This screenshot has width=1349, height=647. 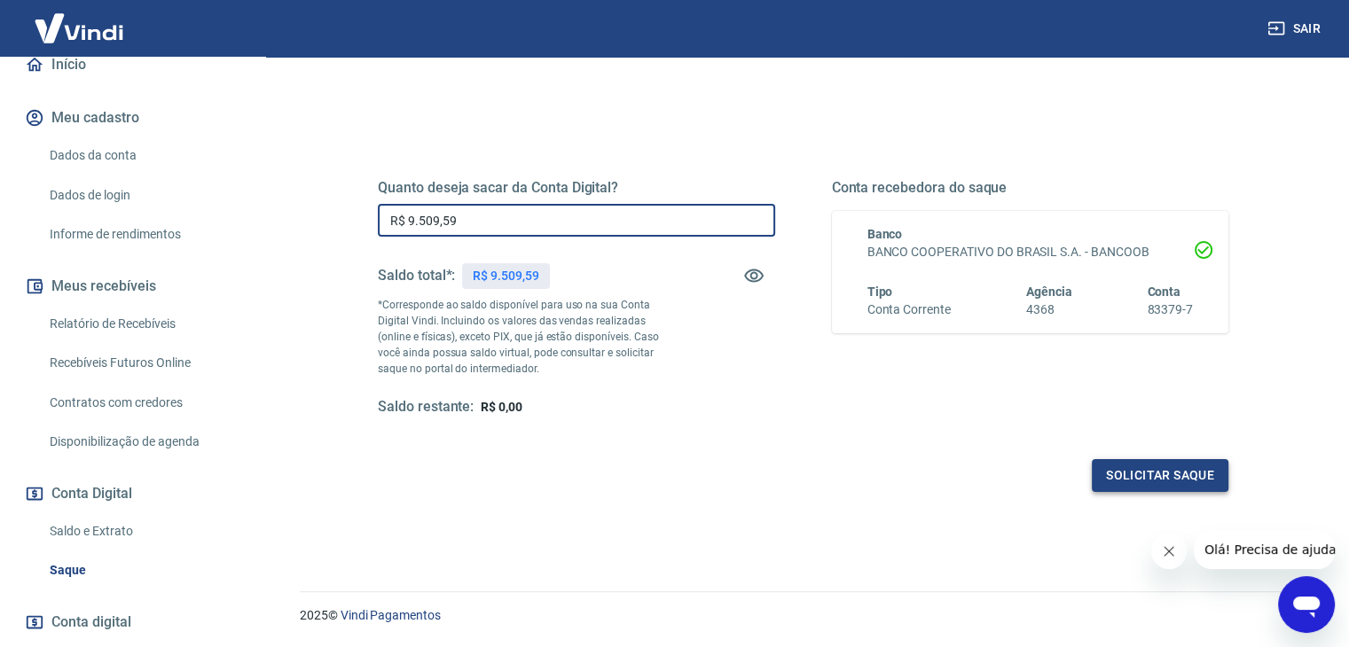 What do you see at coordinates (143, 155) in the screenshot?
I see `a: Dados da conta` at bounding box center [143, 155].